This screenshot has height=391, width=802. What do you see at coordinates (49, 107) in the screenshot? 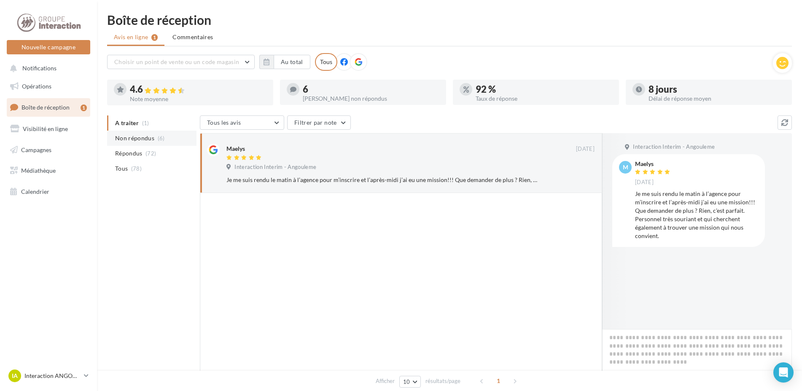
I see `a: Boîte de réception1` at bounding box center [49, 107].